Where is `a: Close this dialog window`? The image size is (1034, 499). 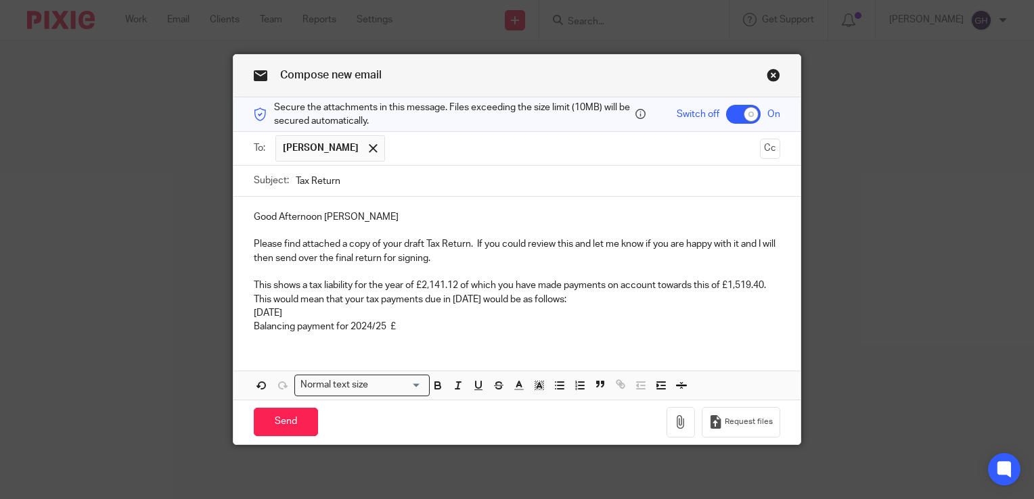 a: Close this dialog window is located at coordinates (773, 77).